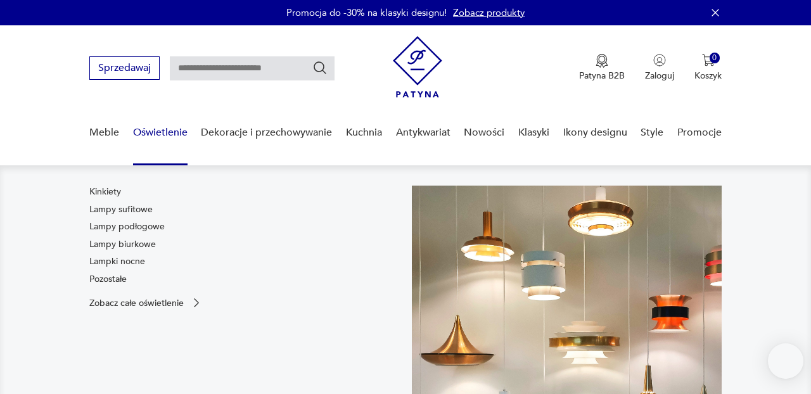 The width and height of the screenshot is (811, 394). I want to click on button: Szukaj, so click(320, 68).